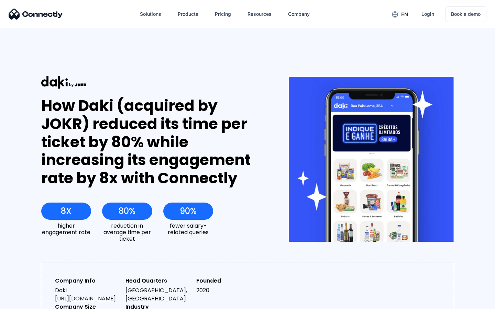 The width and height of the screenshot is (495, 309). What do you see at coordinates (405, 14) in the screenshot?
I see `div: en` at bounding box center [405, 14].